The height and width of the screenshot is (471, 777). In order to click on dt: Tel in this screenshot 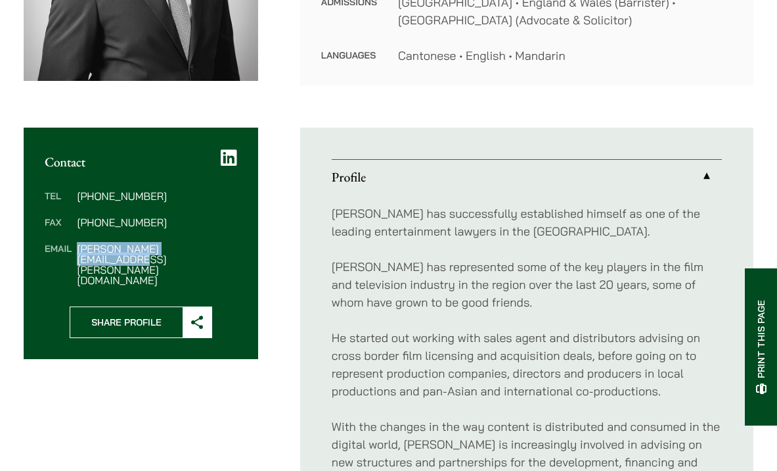, I will do `click(58, 204)`.